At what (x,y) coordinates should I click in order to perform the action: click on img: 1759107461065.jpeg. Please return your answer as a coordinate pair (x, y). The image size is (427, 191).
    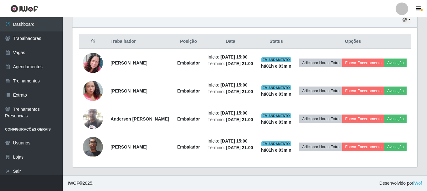
    Looking at the image, I should click on (93, 146).